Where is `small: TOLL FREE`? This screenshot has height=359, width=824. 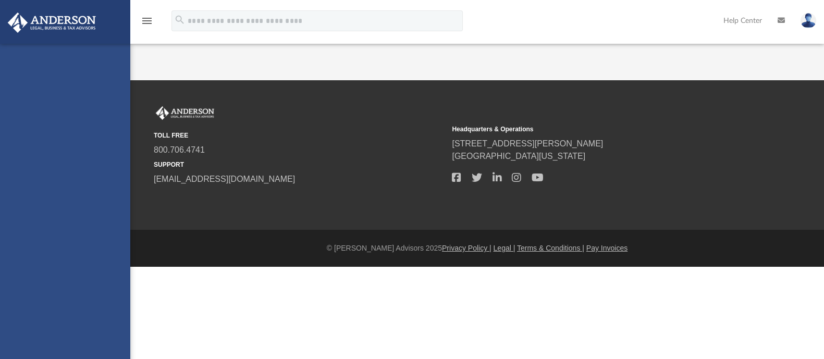 small: TOLL FREE is located at coordinates (299, 135).